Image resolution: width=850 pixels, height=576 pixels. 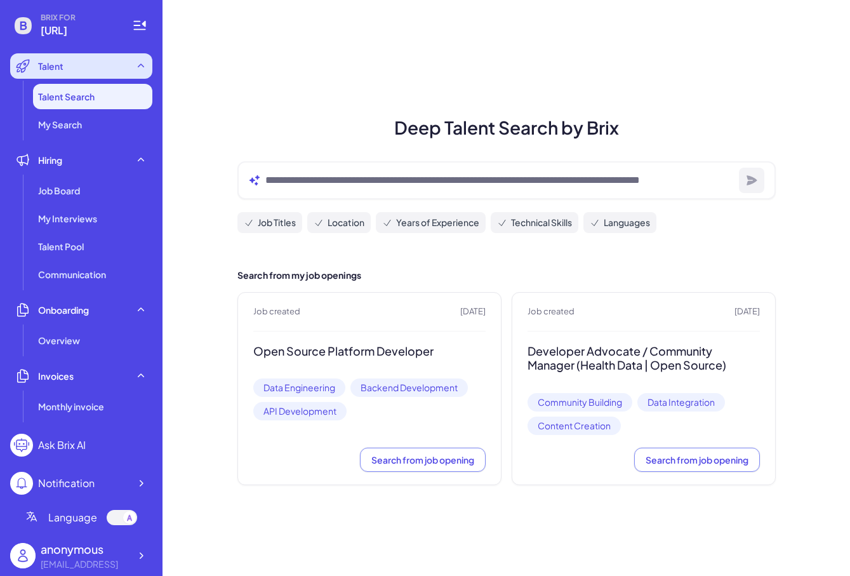 What do you see at coordinates (61, 246) in the screenshot?
I see `span: Talent Pool` at bounding box center [61, 246].